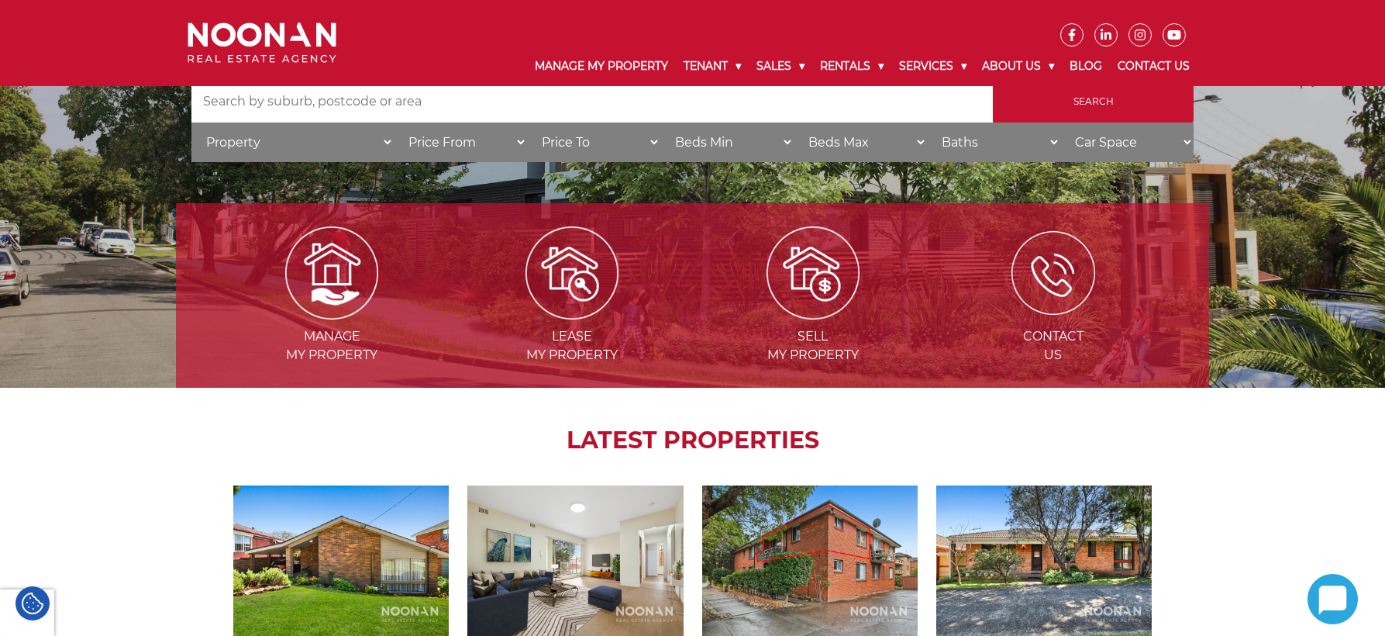 The width and height of the screenshot is (1385, 636). Describe the element at coordinates (813, 313) in the screenshot. I see `a: Sellmy Property` at that location.